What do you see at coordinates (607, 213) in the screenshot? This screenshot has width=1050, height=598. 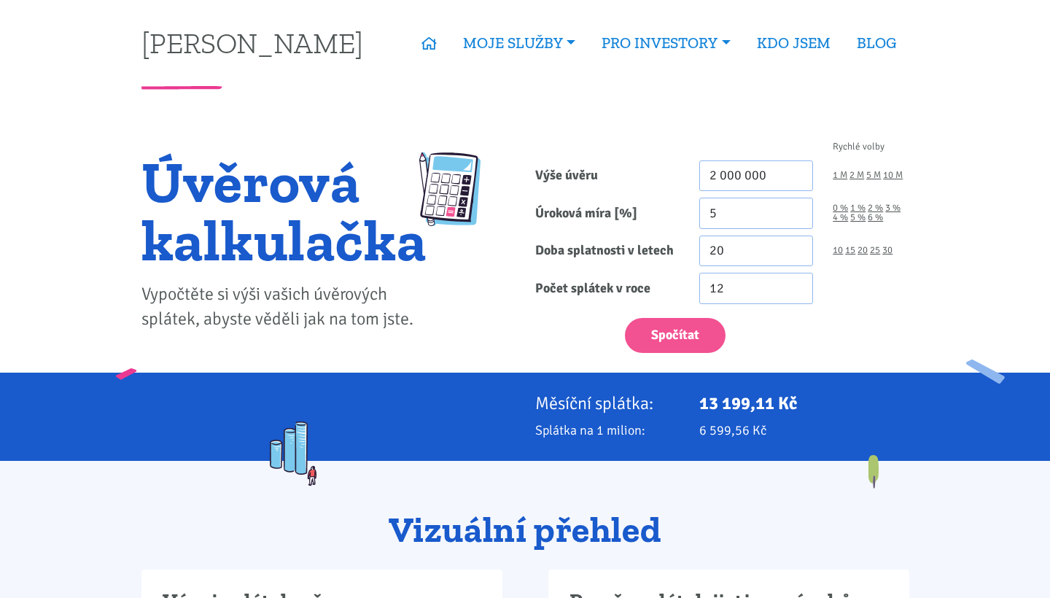 I see `label: Úroková míra [%]` at bounding box center [607, 213].